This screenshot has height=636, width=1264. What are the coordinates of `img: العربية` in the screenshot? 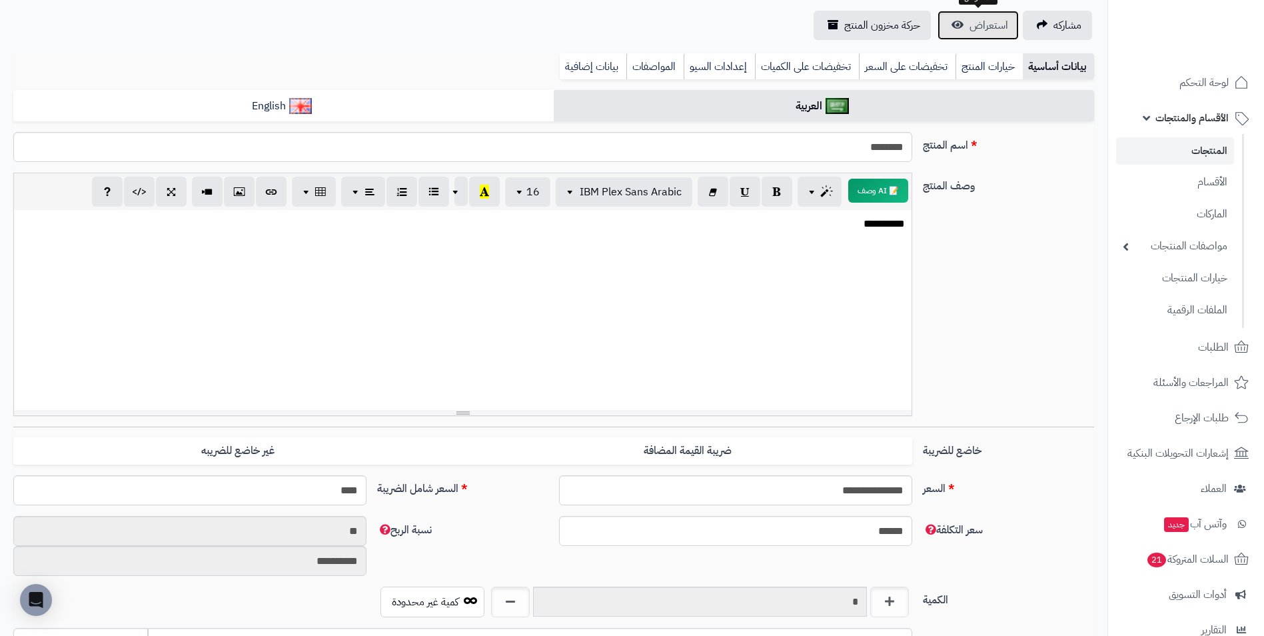 It's located at (837, 106).